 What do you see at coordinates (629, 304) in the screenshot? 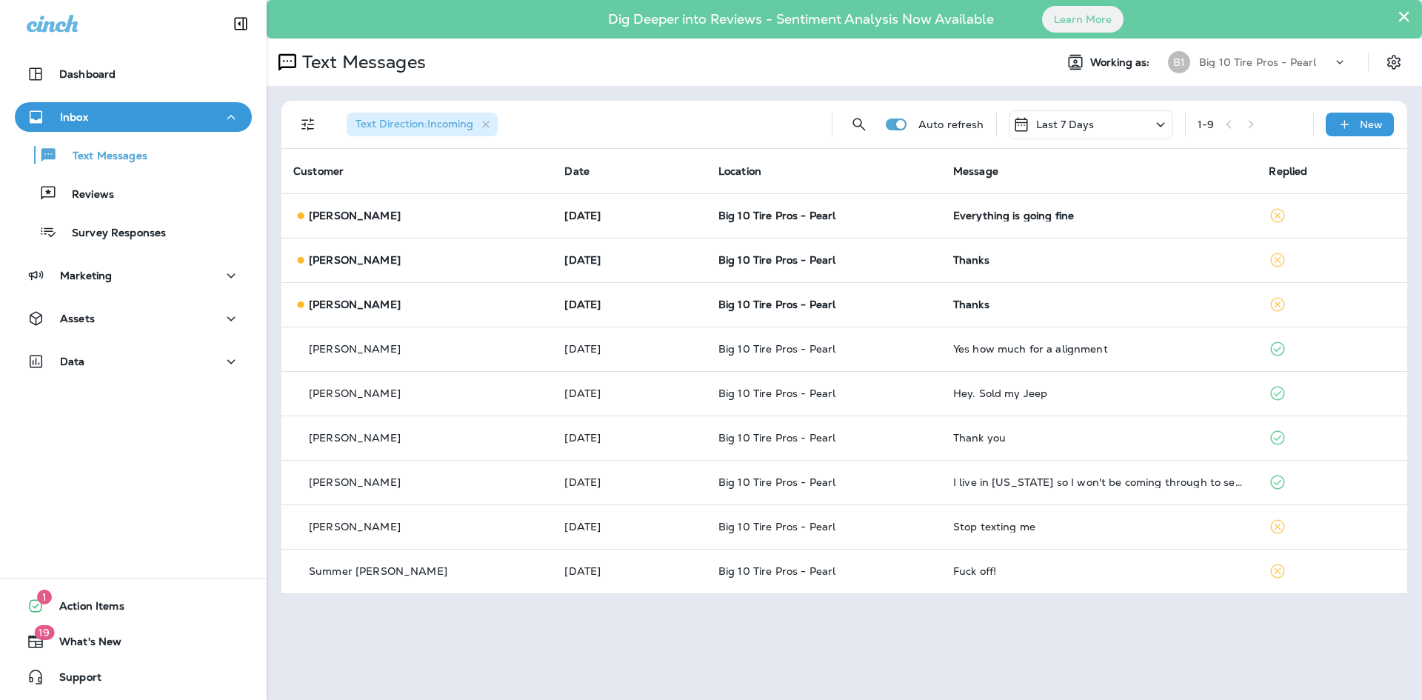
I see `p: Oct 3, 2025 07:23 AM` at bounding box center [629, 304].